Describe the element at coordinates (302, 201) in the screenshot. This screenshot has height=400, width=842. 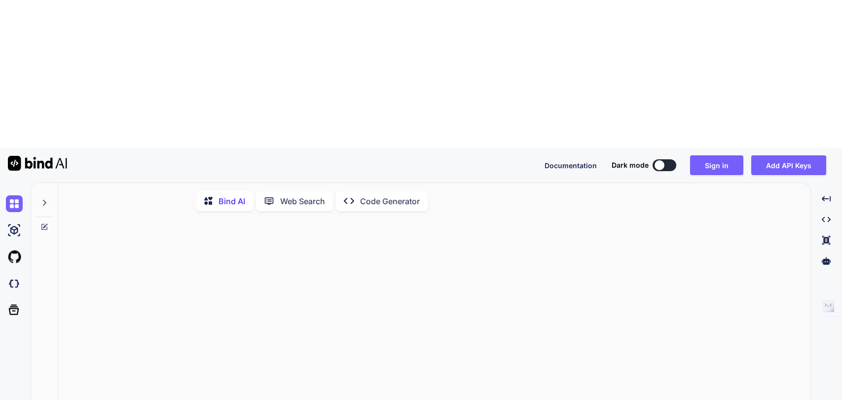
I see `p: Web Search` at that location.